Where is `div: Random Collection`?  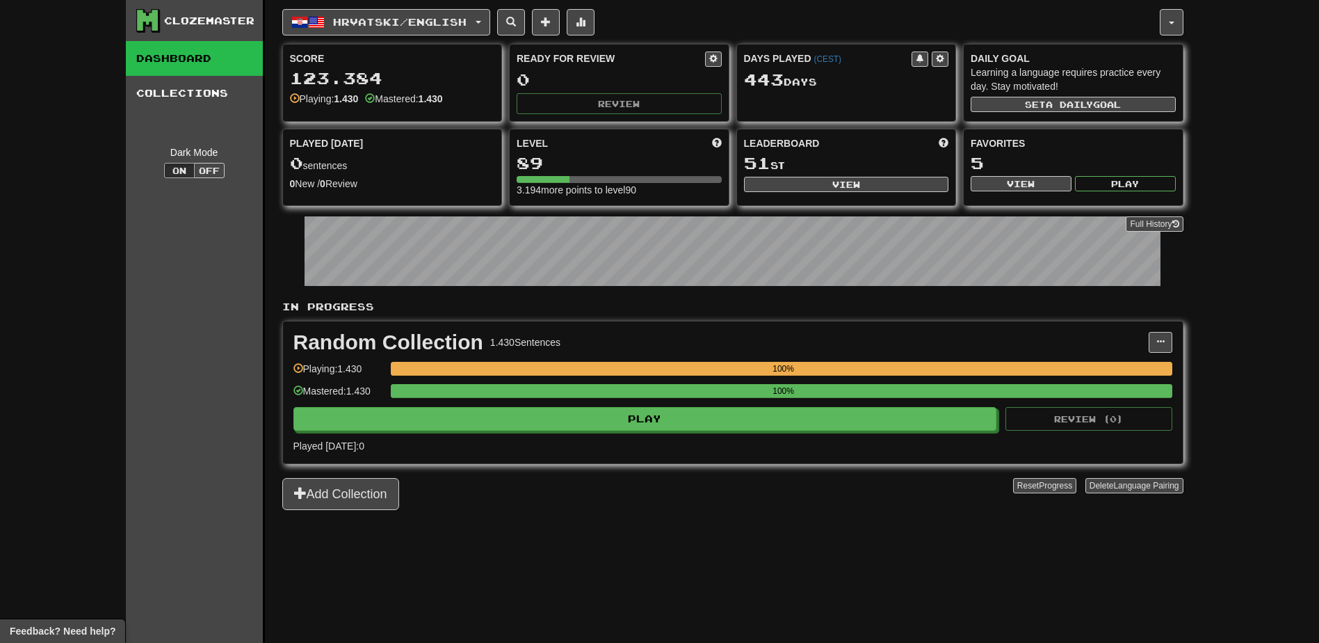
div: Random Collection is located at coordinates (388, 342).